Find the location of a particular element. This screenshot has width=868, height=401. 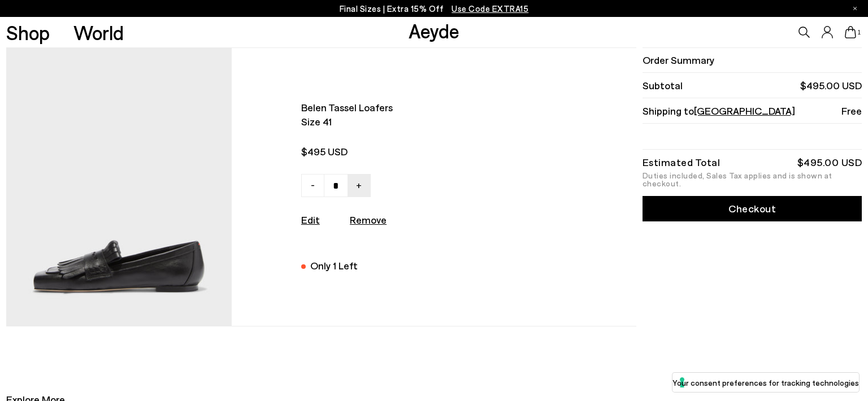

div: $495.00 USD is located at coordinates (830, 162).